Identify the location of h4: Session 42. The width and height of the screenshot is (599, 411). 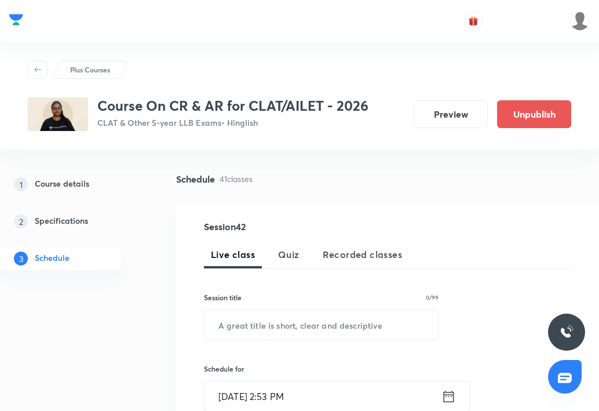
(299, 226).